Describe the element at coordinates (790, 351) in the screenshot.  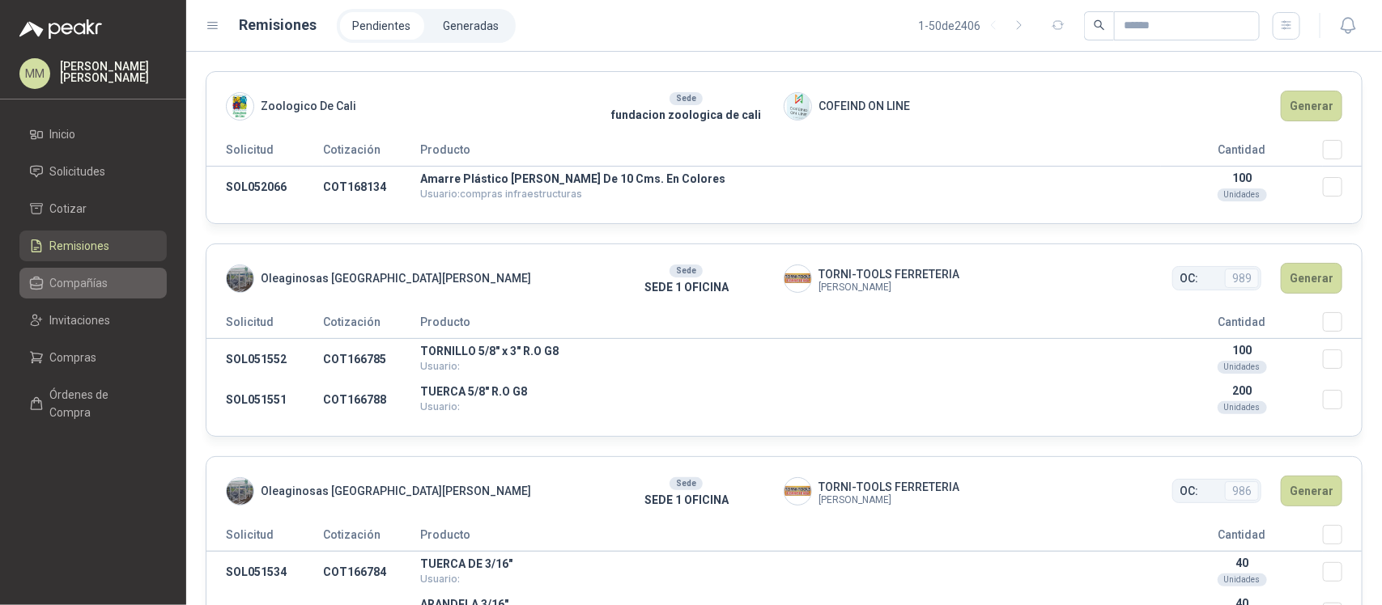
I see `p: TORNILLO 5/8" x 3" R.O G8` at that location.